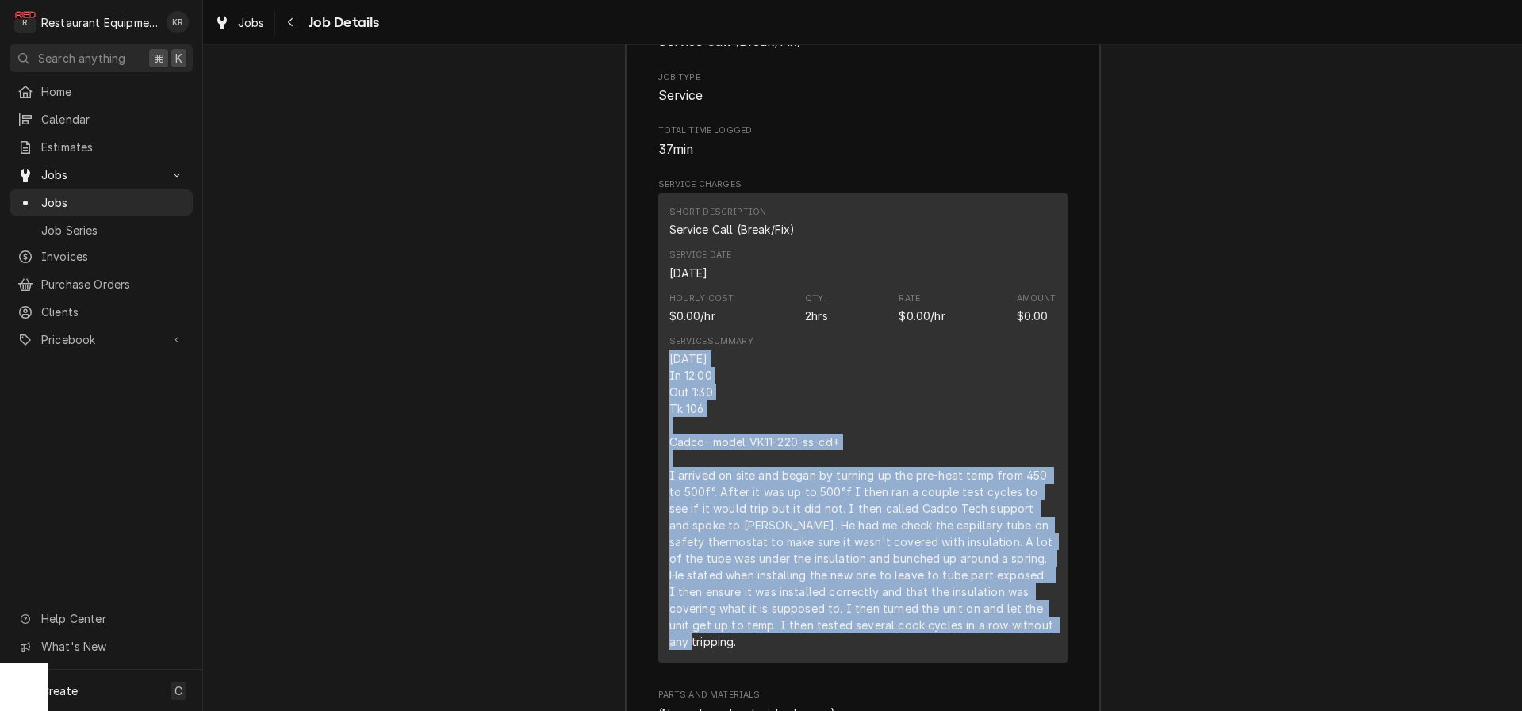  What do you see at coordinates (909, 299) in the screenshot?
I see `div: Rate` at bounding box center [909, 299].